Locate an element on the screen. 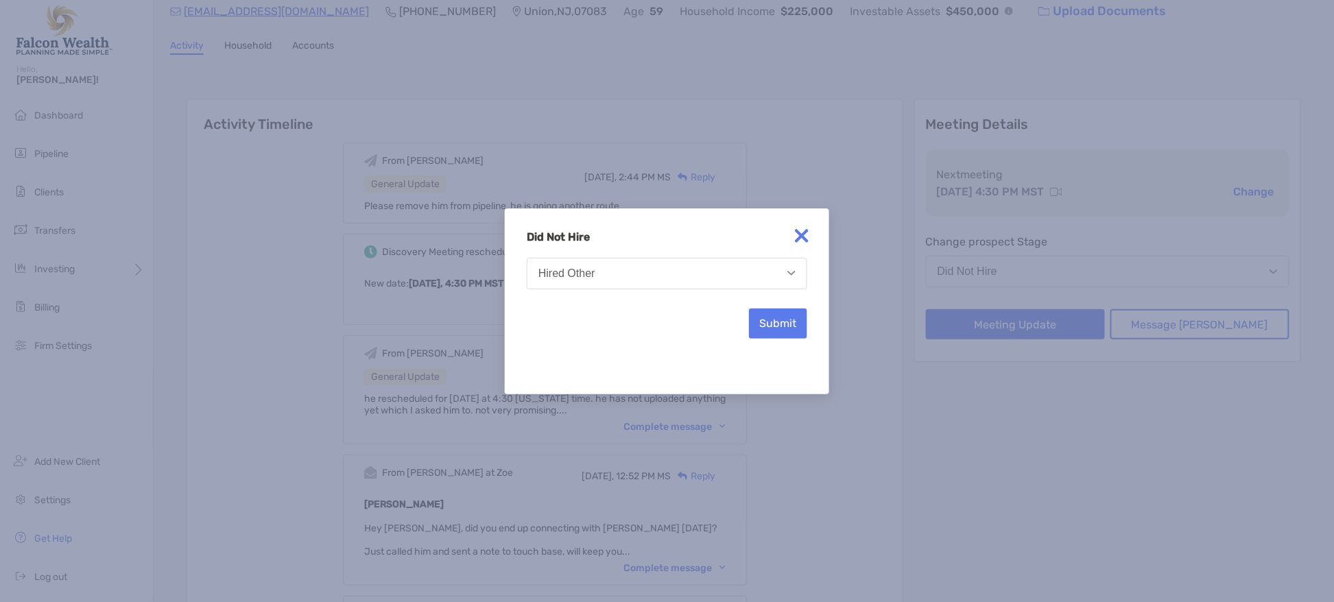  button: Hired Other is located at coordinates (667, 274).